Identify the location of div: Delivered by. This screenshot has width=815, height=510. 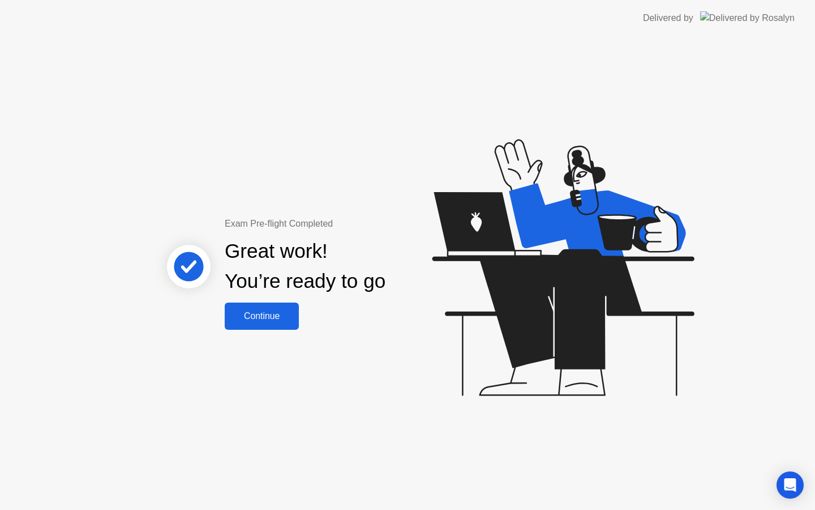
(668, 18).